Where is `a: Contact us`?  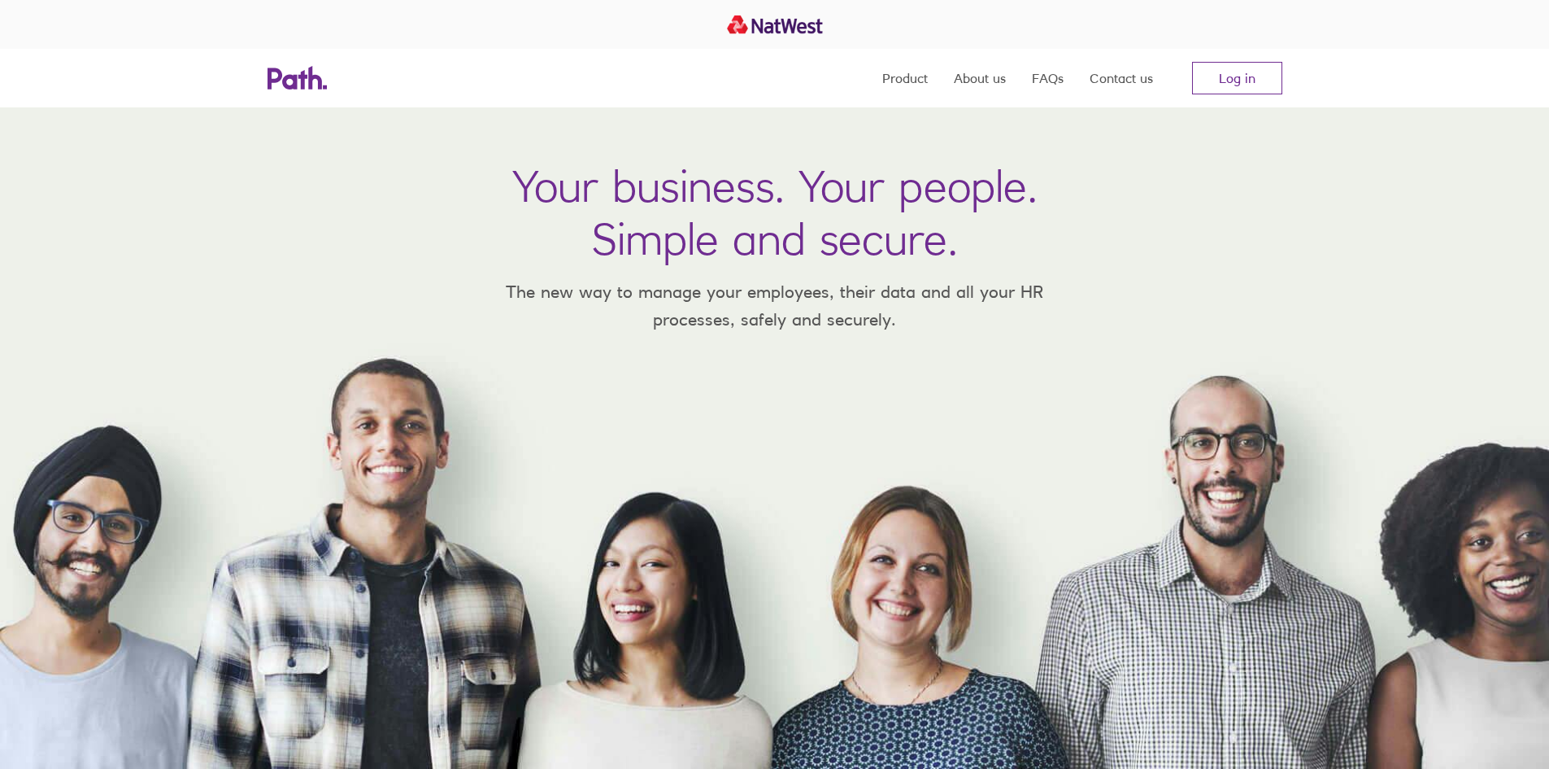 a: Contact us is located at coordinates (1122, 78).